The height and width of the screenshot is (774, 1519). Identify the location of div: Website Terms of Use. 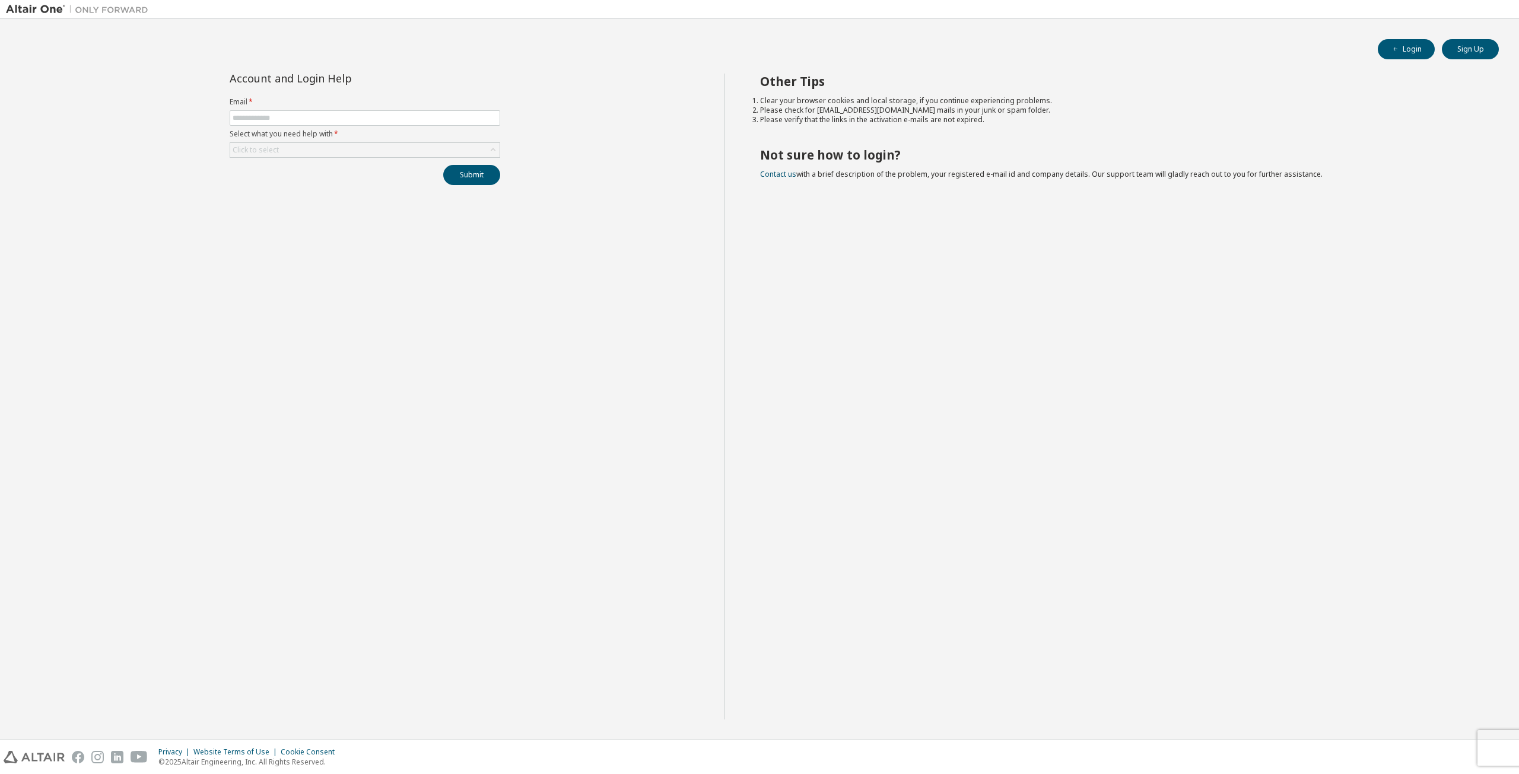
(237, 752).